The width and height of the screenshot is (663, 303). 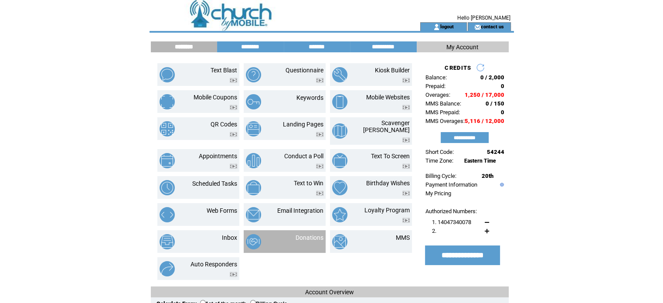 What do you see at coordinates (480, 161) in the screenshot?
I see `span: Eastern Time` at bounding box center [480, 161].